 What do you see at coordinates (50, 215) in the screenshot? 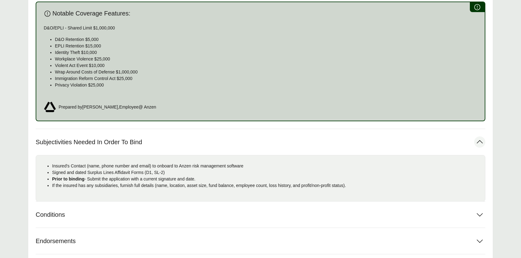
I see `span: Conditions` at bounding box center [50, 215].